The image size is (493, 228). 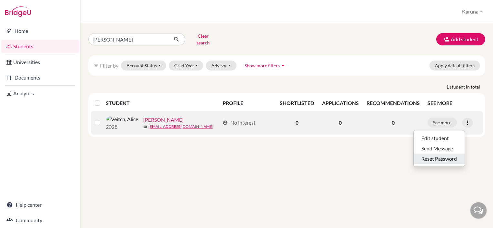 I want to click on a: Community, so click(x=40, y=220).